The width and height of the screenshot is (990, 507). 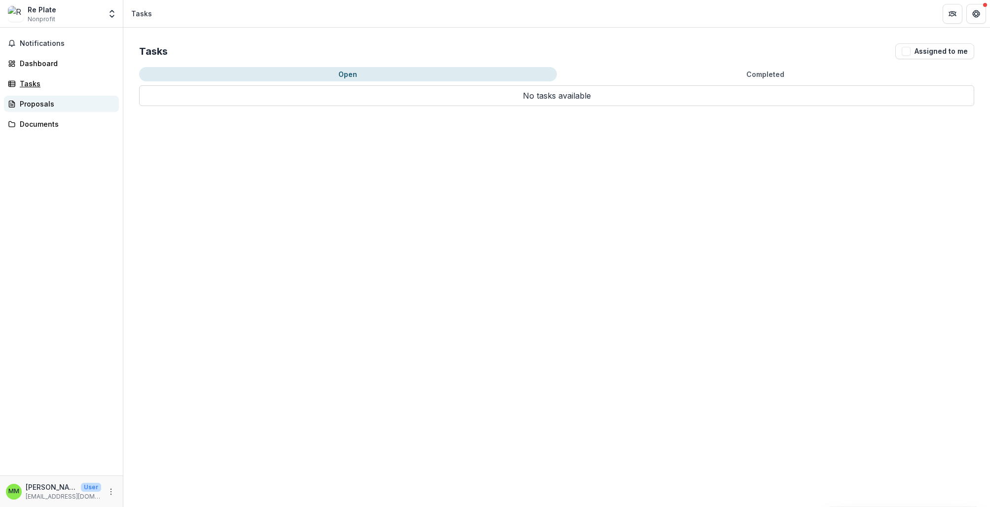 What do you see at coordinates (67, 43) in the screenshot?
I see `span: Notifications` at bounding box center [67, 43].